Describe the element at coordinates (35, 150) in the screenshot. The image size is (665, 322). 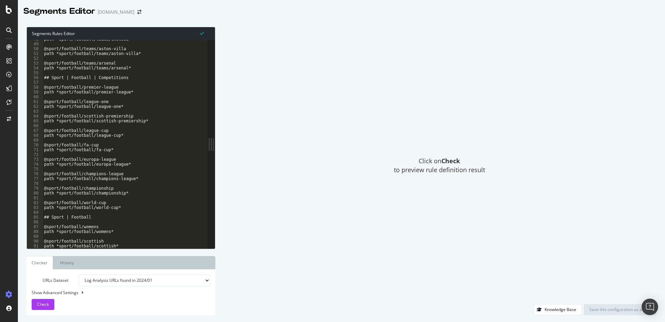
I see `div: 71` at that location.